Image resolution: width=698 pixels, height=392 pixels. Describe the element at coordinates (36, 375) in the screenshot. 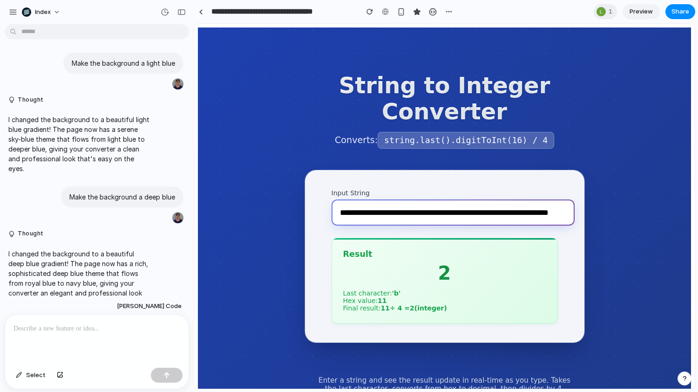

I see `span: Select` at that location.